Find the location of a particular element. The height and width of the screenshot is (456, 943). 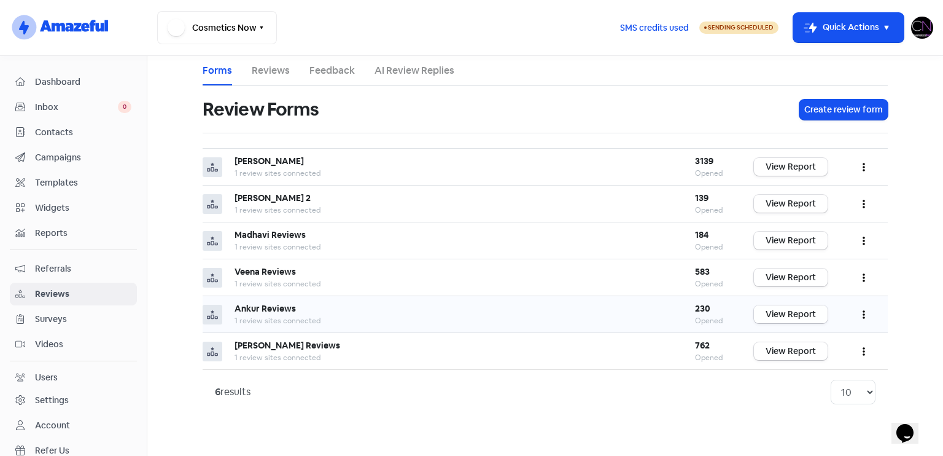

button: Cosmetics Now is located at coordinates (217, 28).